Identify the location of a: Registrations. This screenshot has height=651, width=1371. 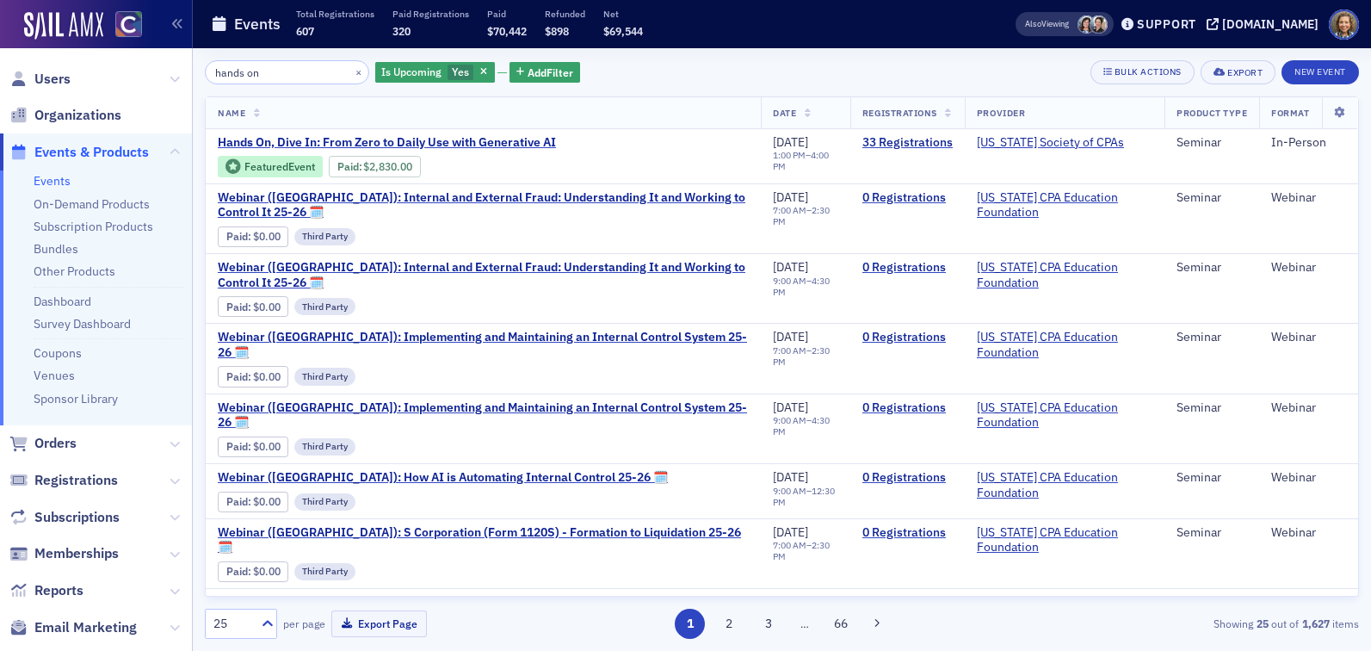
(64, 480).